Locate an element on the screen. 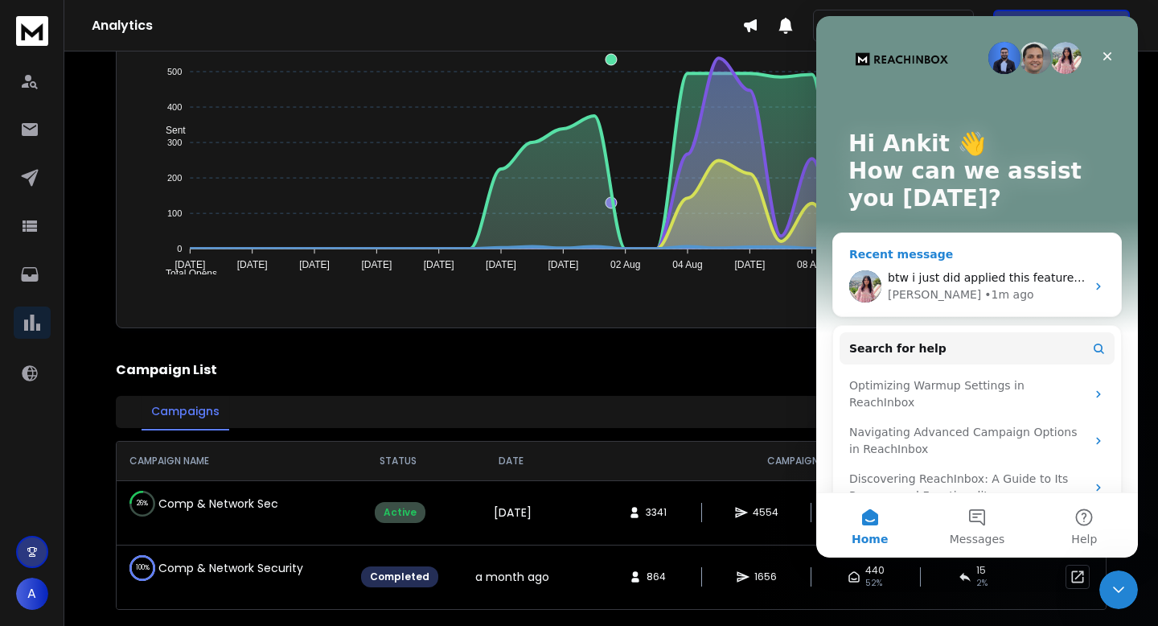 Image resolution: width=1158 pixels, height=626 pixels. button: A is located at coordinates (32, 594).